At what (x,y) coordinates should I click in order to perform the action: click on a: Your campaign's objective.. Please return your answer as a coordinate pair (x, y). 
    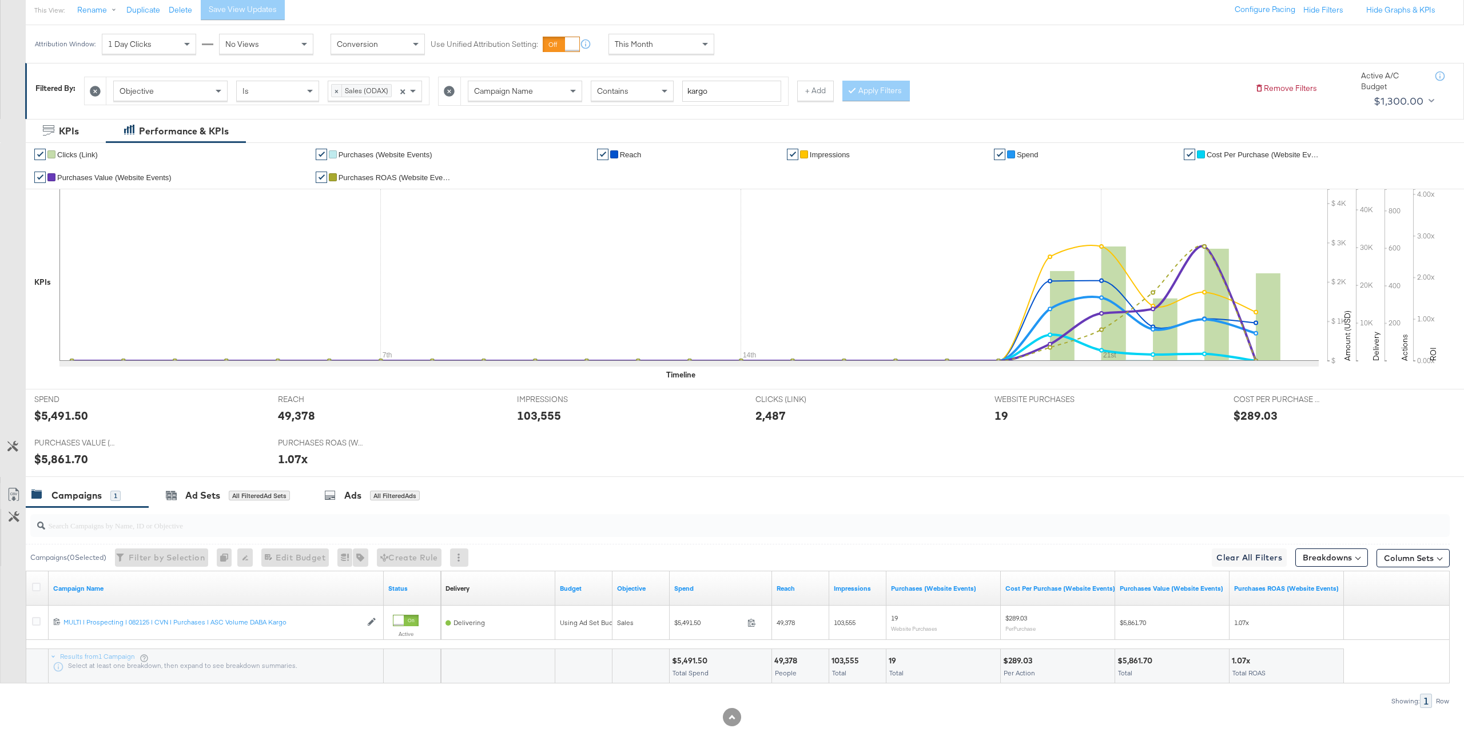
    Looking at the image, I should click on (641, 588).